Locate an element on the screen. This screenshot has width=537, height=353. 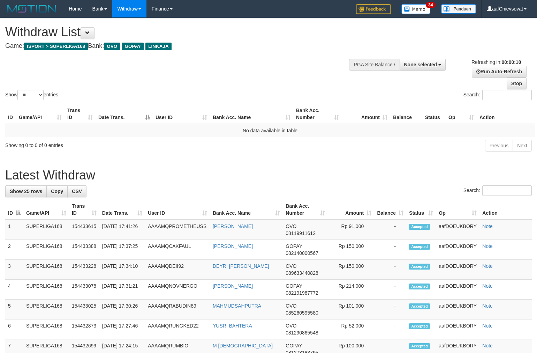
span: Copy 081290865548 to clipboard is located at coordinates (302, 332).